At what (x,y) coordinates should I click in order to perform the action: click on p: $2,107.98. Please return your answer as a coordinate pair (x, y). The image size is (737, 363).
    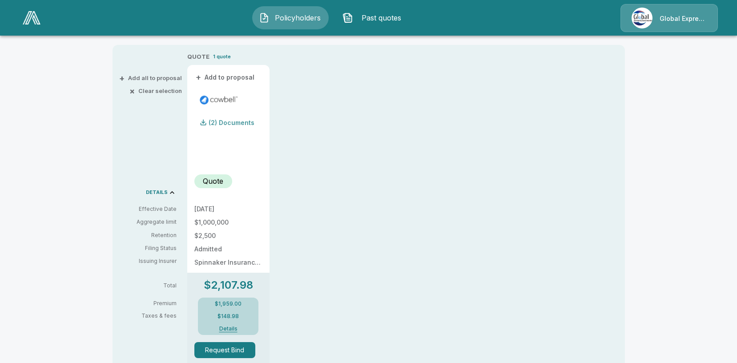
    Looking at the image, I should click on (228, 285).